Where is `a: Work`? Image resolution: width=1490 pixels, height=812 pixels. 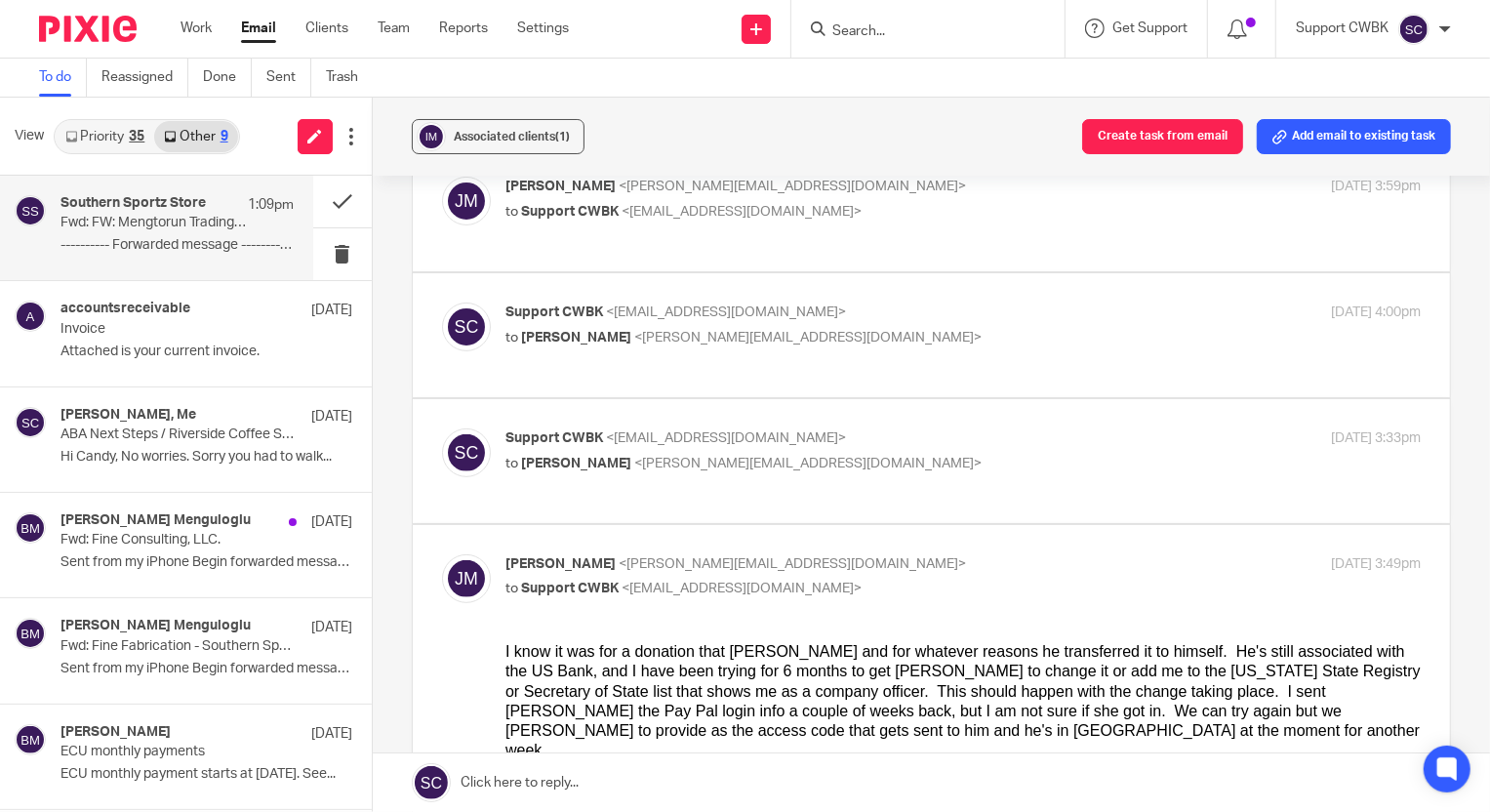 a: Work is located at coordinates (196, 28).